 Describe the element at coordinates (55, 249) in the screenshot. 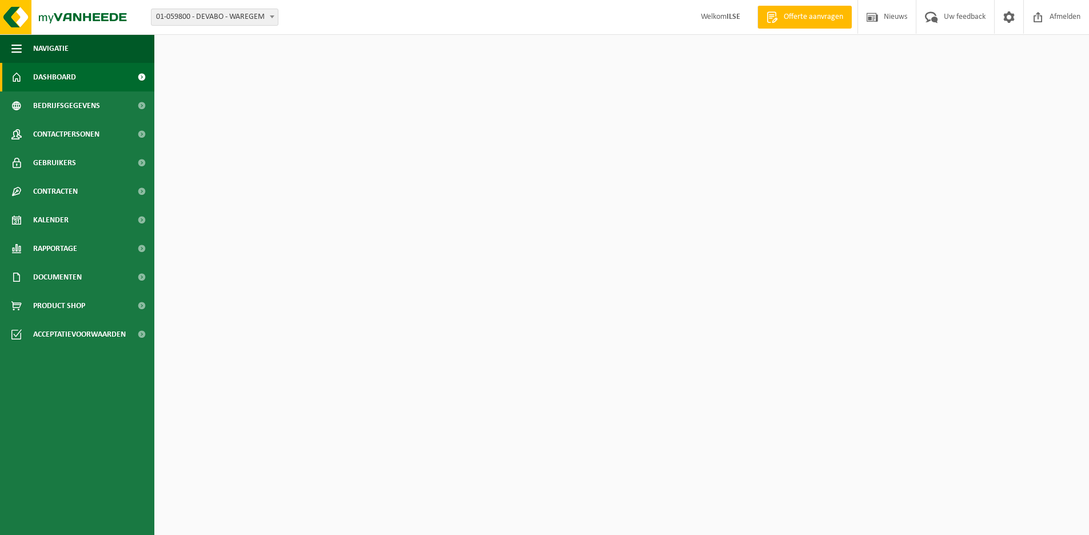

I see `span: Rapportage` at that location.